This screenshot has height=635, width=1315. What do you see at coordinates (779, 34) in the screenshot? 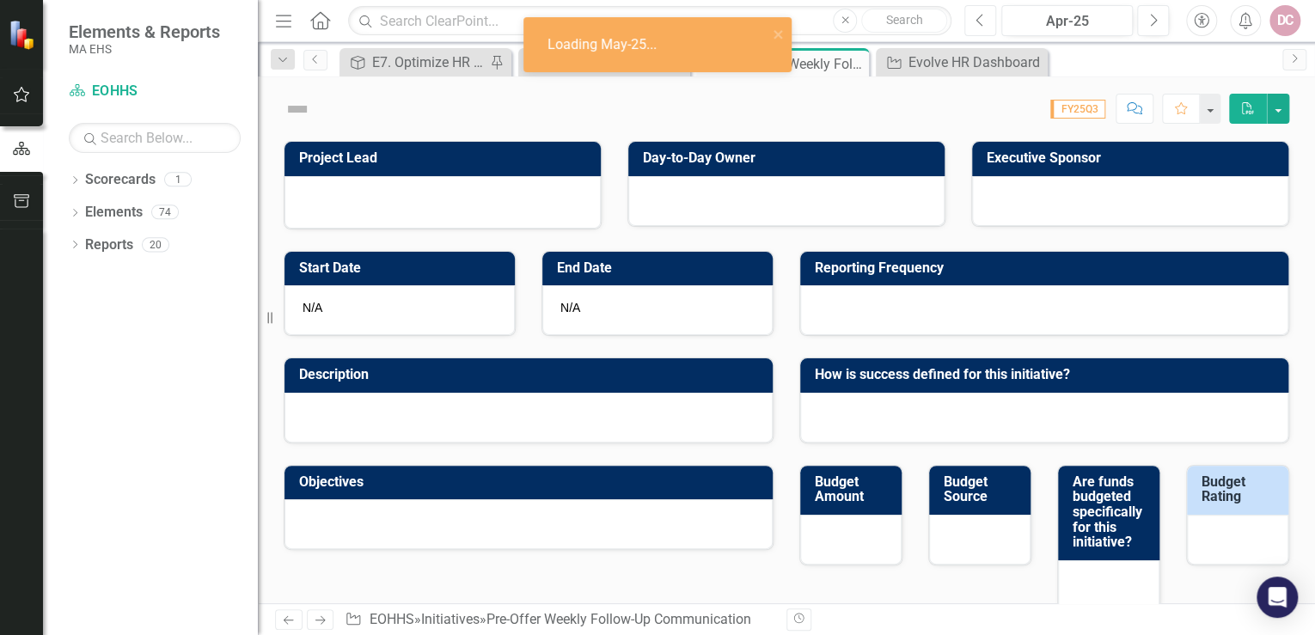
I see `button: close` at bounding box center [779, 34].